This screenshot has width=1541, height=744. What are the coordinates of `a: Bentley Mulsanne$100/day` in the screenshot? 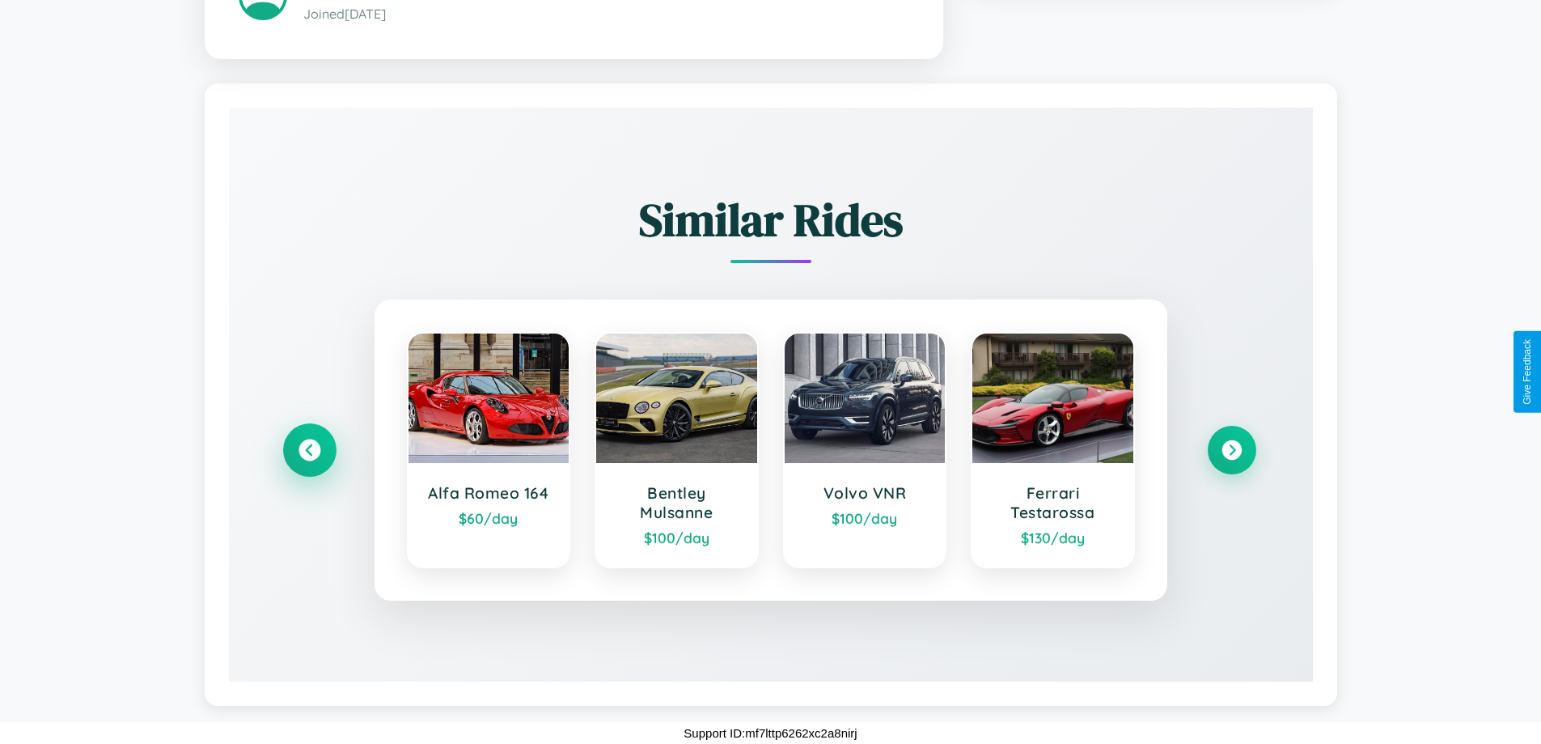 It's located at (676, 450).